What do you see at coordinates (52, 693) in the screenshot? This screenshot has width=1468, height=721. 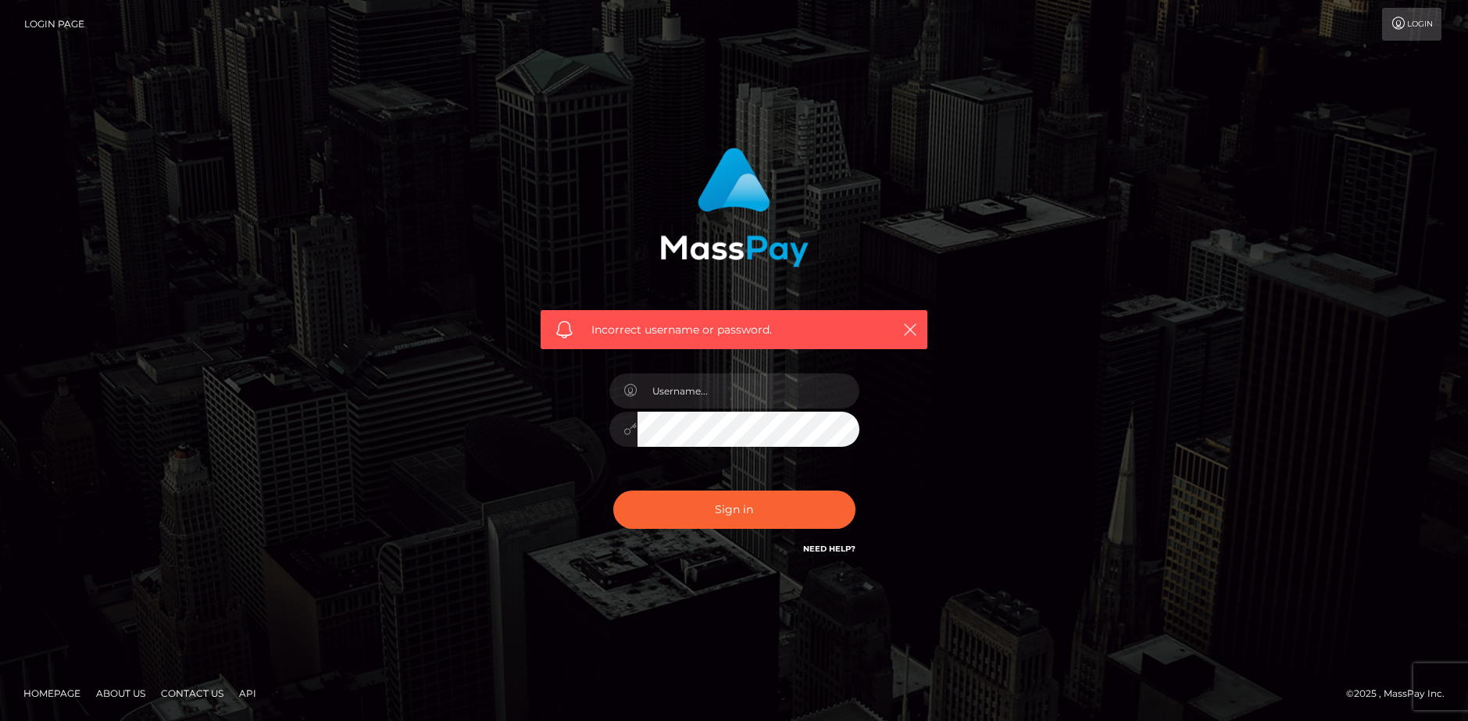 I see `a: Homepage` at bounding box center [52, 693].